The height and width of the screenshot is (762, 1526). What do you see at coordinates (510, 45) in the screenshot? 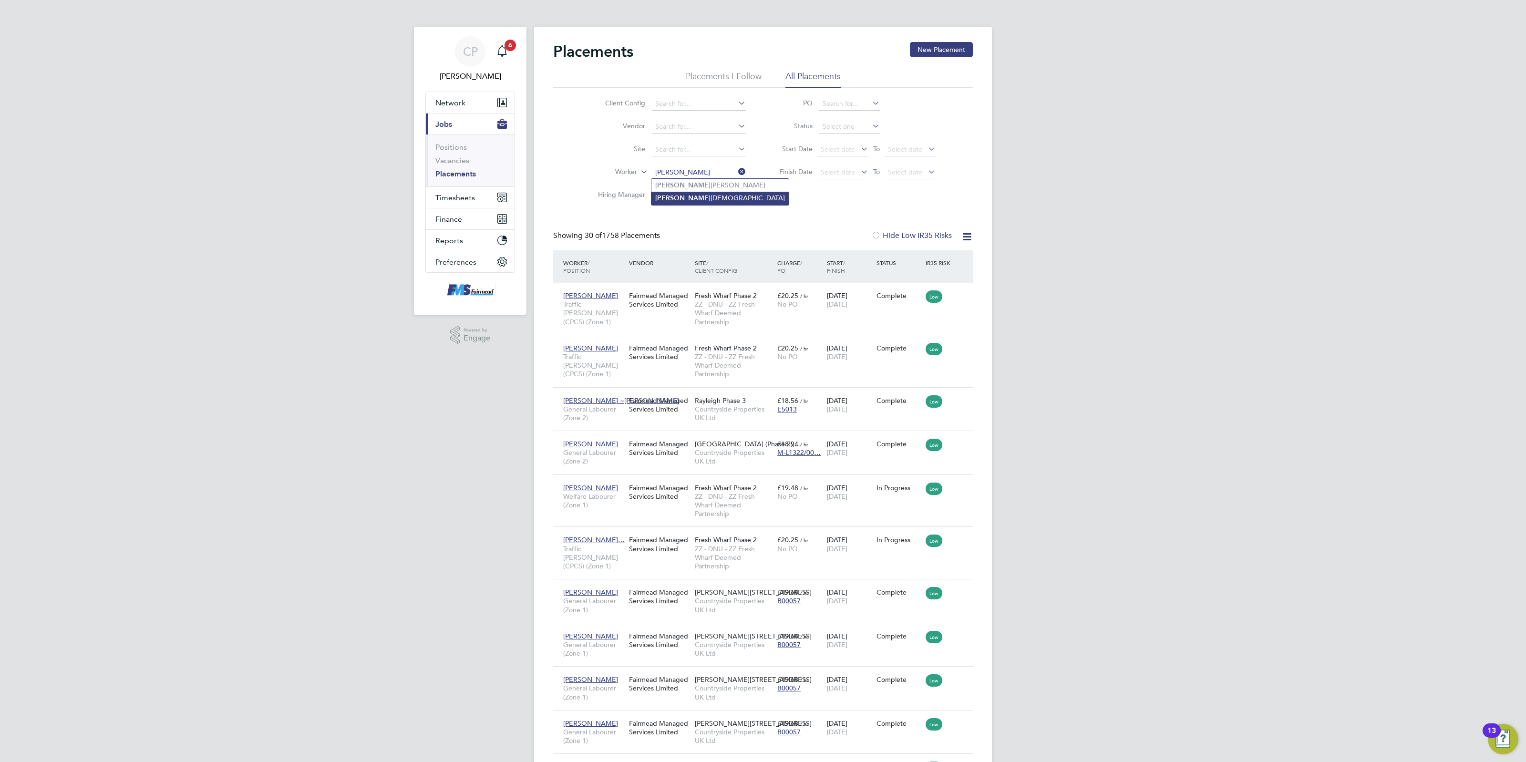
I see `span: 6` at bounding box center [510, 45].